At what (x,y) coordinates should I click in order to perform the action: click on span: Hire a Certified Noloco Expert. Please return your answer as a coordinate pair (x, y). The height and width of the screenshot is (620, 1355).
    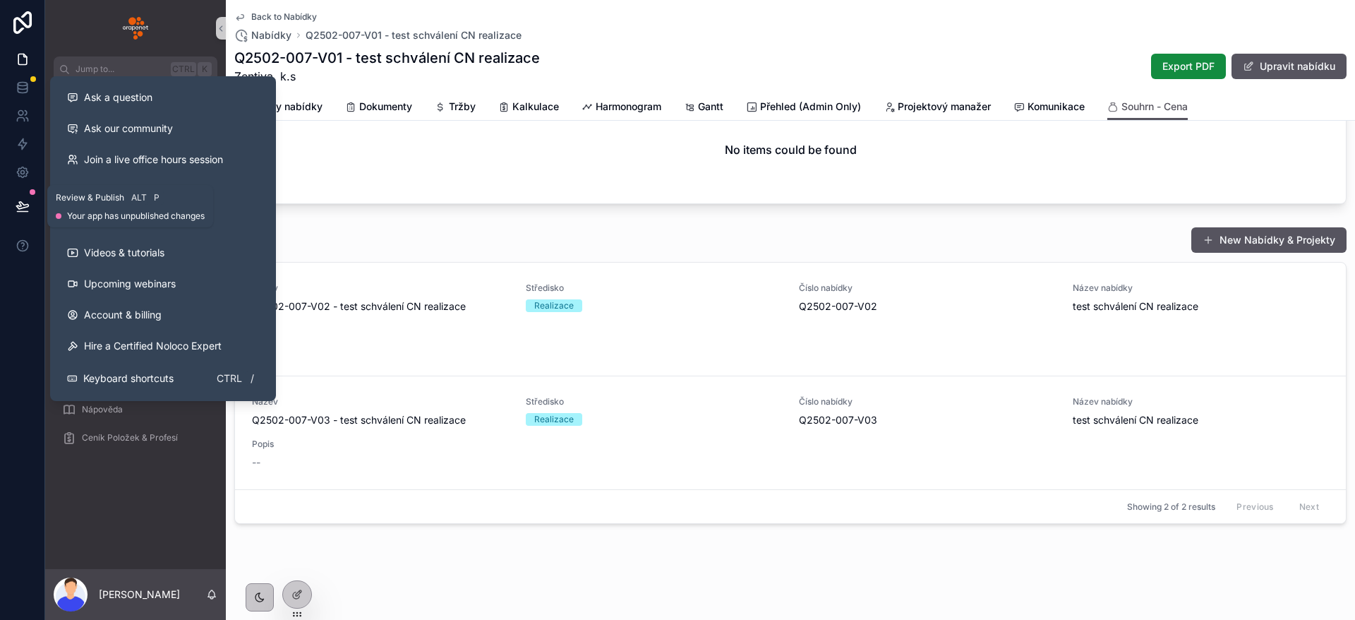
    Looking at the image, I should click on (152, 346).